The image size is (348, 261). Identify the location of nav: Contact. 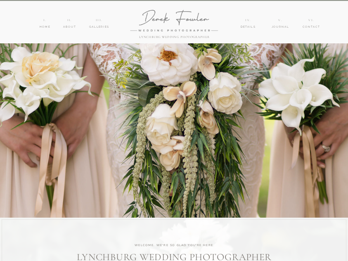
(311, 27).